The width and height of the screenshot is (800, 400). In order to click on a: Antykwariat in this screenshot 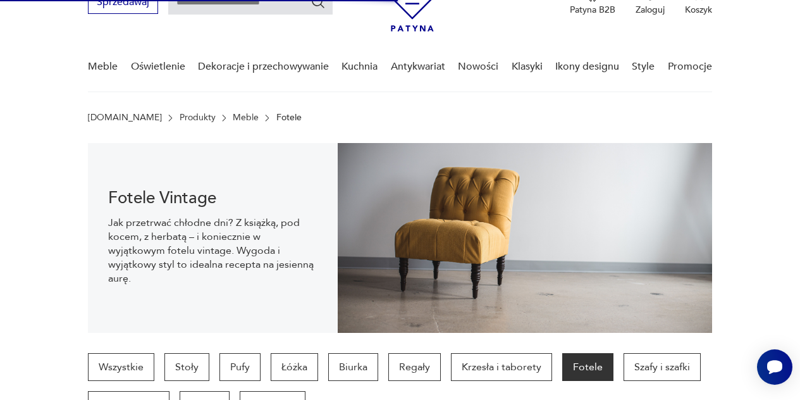, I will do `click(418, 66)`.